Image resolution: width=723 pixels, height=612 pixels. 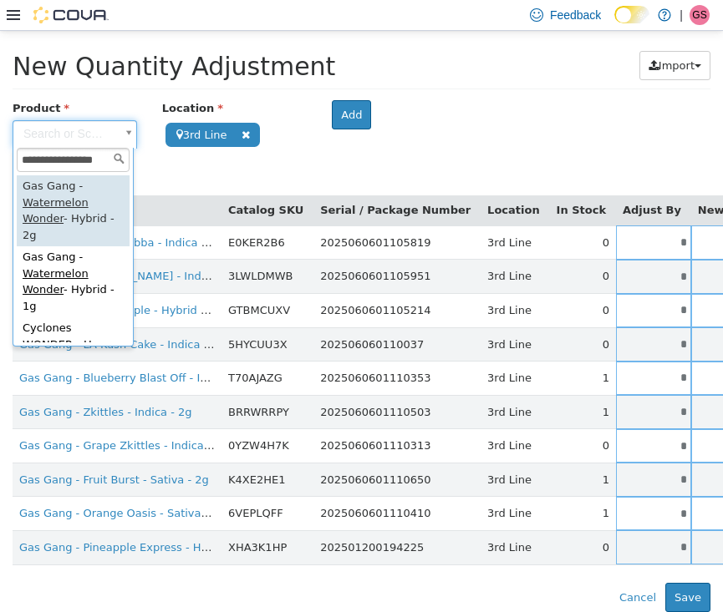 What do you see at coordinates (73, 251) in the screenshot?
I see `div: Gas Gang - - Hybrid - 1g` at bounding box center [73, 251].